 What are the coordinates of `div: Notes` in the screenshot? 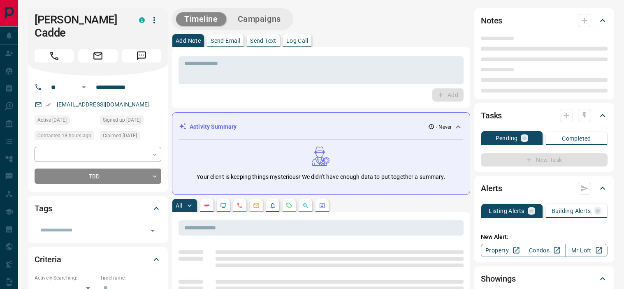 It's located at (544, 21).